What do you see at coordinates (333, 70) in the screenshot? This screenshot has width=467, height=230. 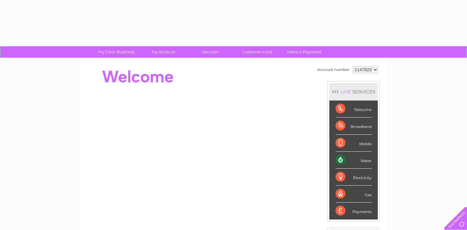 I see `td: Account number` at bounding box center [333, 70].